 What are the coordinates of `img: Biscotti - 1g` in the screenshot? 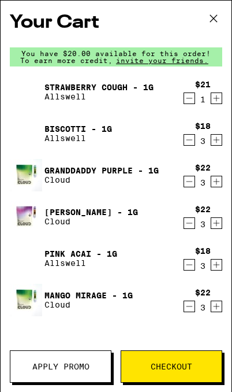 It's located at (26, 133).